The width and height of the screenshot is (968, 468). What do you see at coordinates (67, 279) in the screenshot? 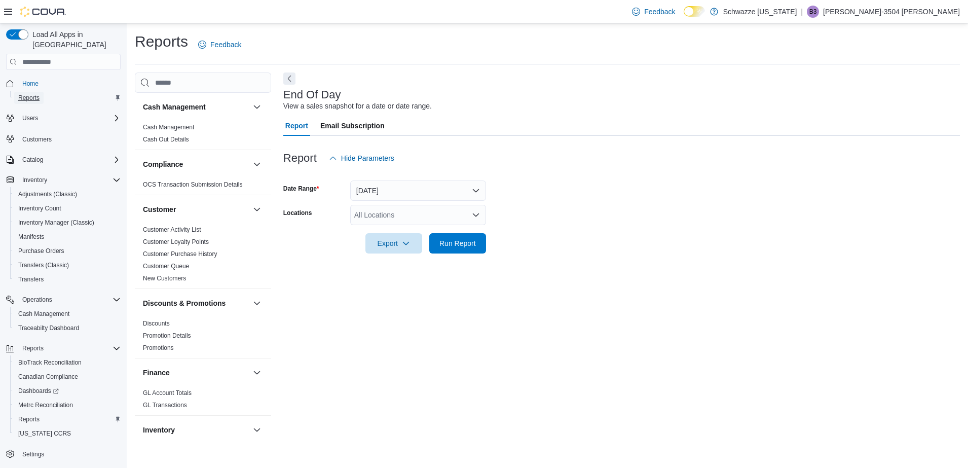
I see `button: Transfers` at bounding box center [67, 279].